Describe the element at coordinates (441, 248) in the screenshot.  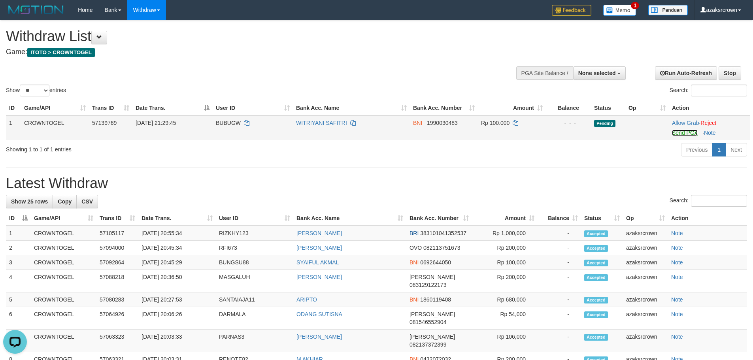
I see `span: Copy 082113751673 to clipboard` at that location.